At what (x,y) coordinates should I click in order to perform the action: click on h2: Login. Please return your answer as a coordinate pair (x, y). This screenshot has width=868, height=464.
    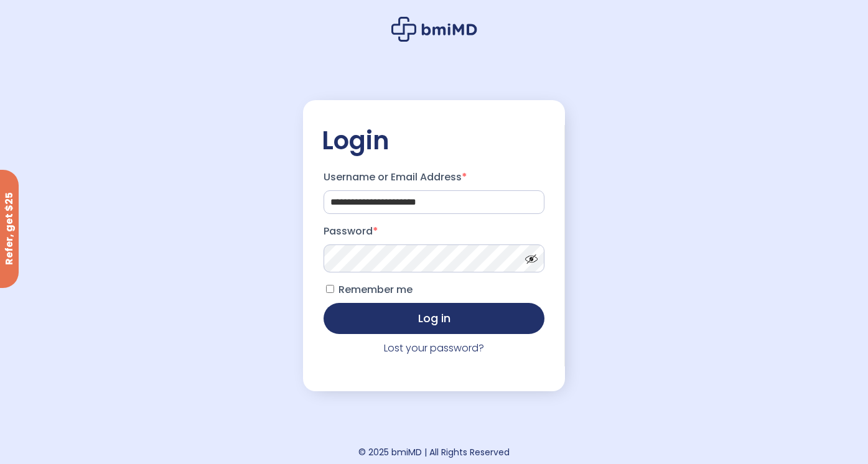
    Looking at the image, I should click on (434, 141).